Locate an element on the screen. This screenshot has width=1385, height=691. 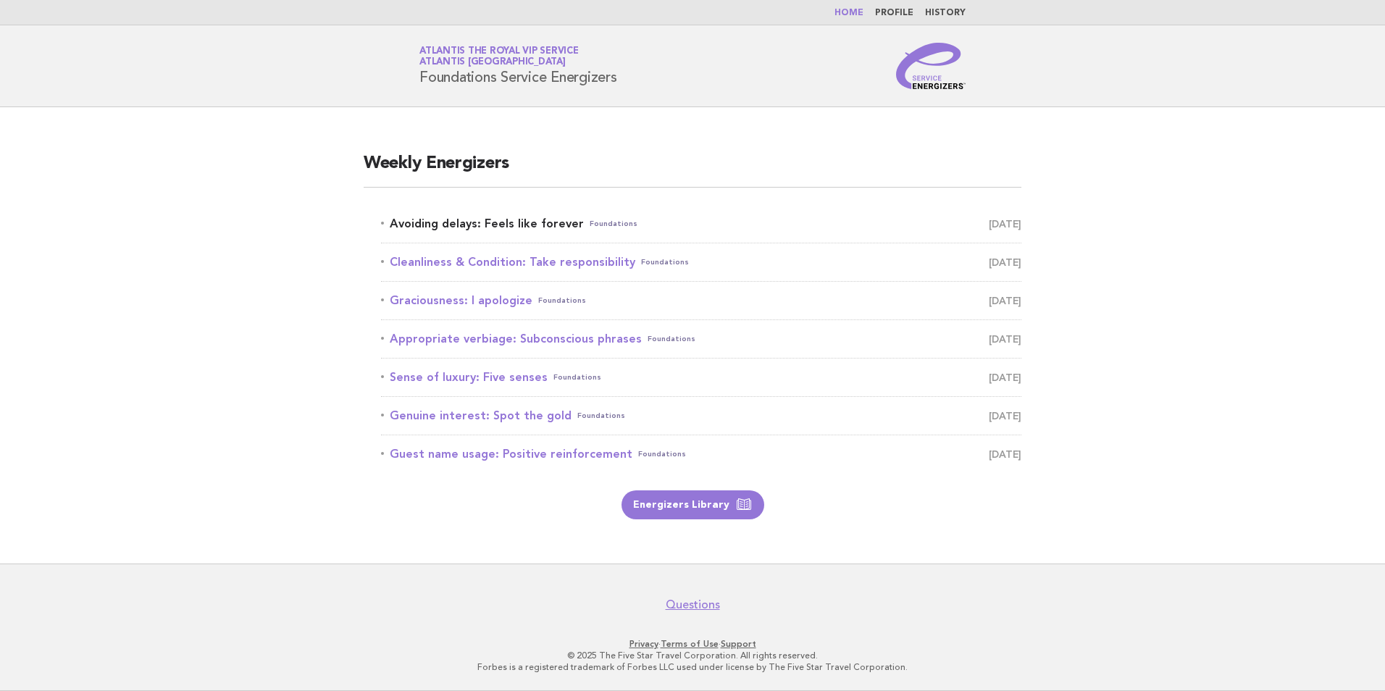
h2: Weekly Energizers is located at coordinates (692, 169).